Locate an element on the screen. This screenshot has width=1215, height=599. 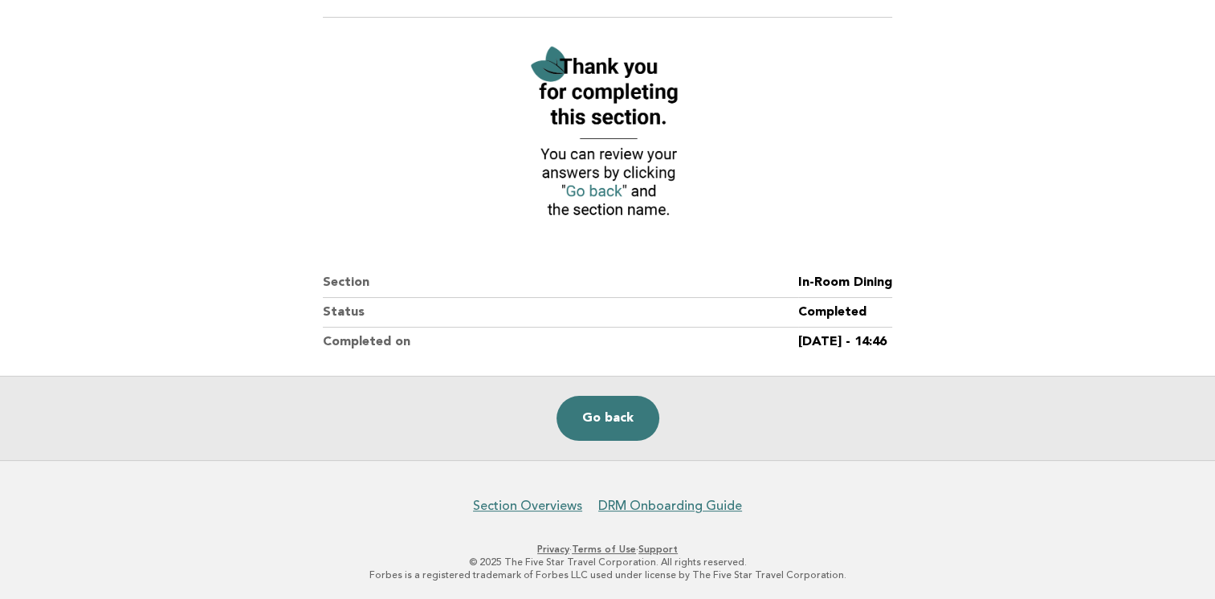
a: Section Overviews is located at coordinates (528, 506).